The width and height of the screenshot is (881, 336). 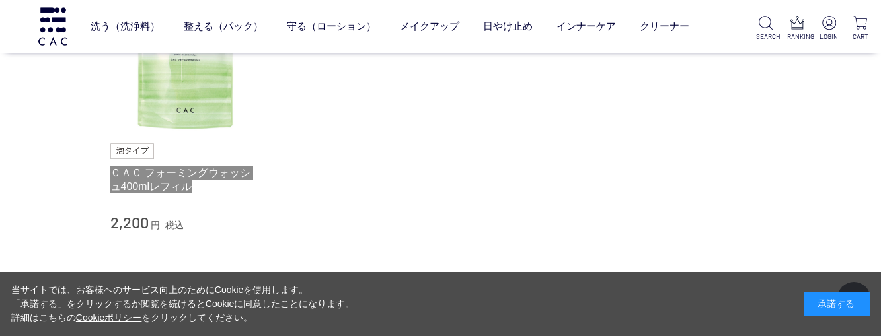 What do you see at coordinates (175, 225) in the screenshot?
I see `span: 税込` at bounding box center [175, 225].